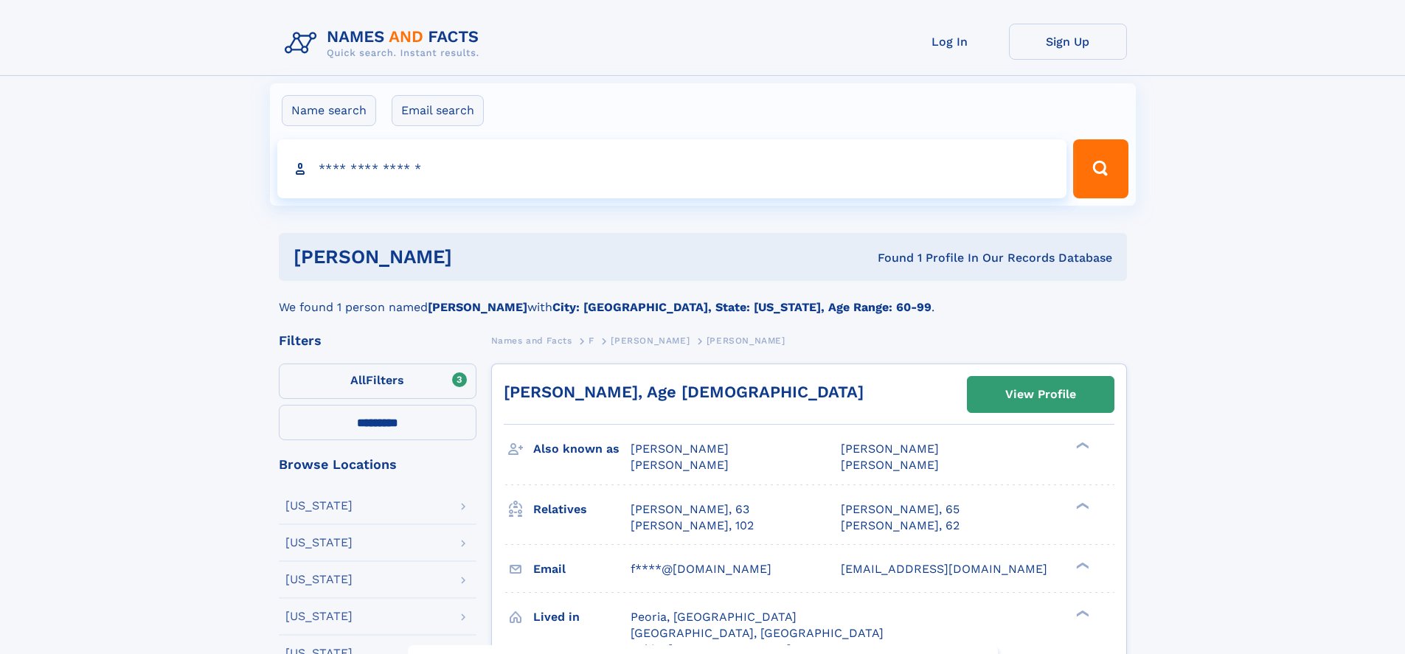 Image resolution: width=1405 pixels, height=654 pixels. What do you see at coordinates (703, 299) in the screenshot?
I see `div: We found 1 person named with .` at bounding box center [703, 299].